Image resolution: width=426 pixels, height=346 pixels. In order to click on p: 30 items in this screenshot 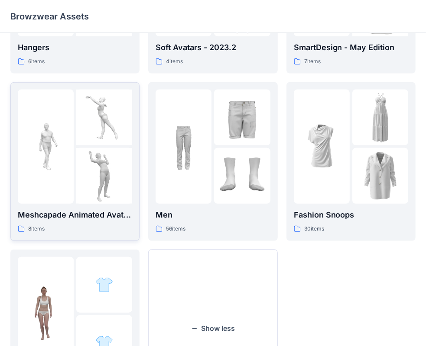, I will do `click(314, 229)`.